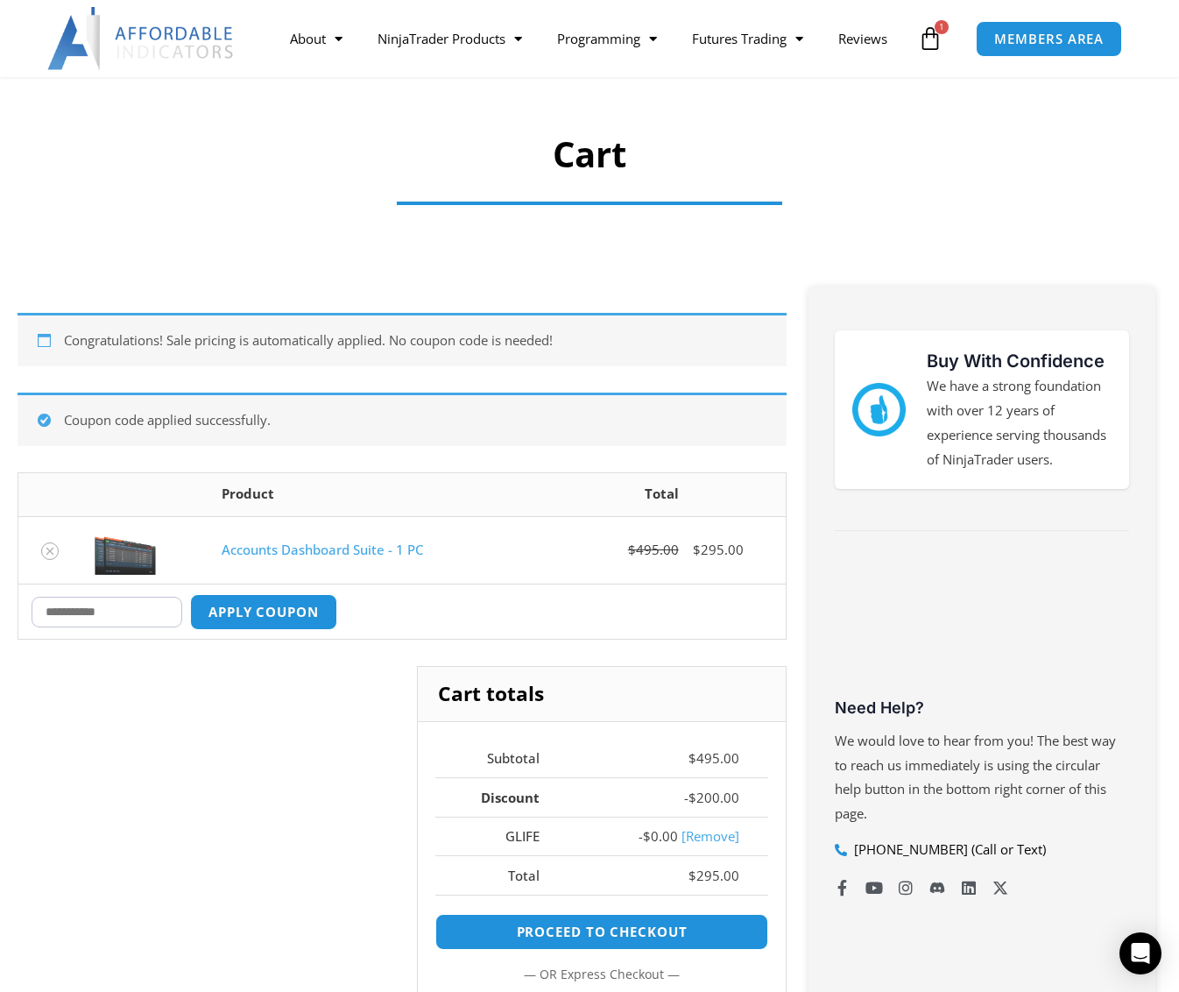  I want to click on span: 1, so click(942, 27).